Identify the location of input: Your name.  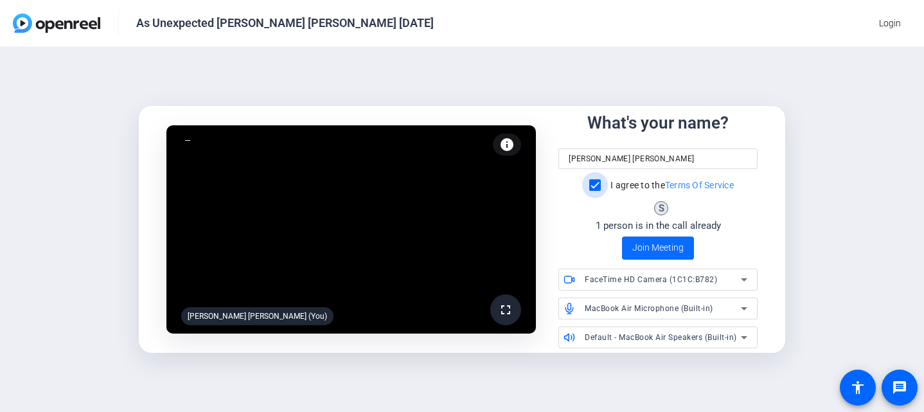
(658, 159).